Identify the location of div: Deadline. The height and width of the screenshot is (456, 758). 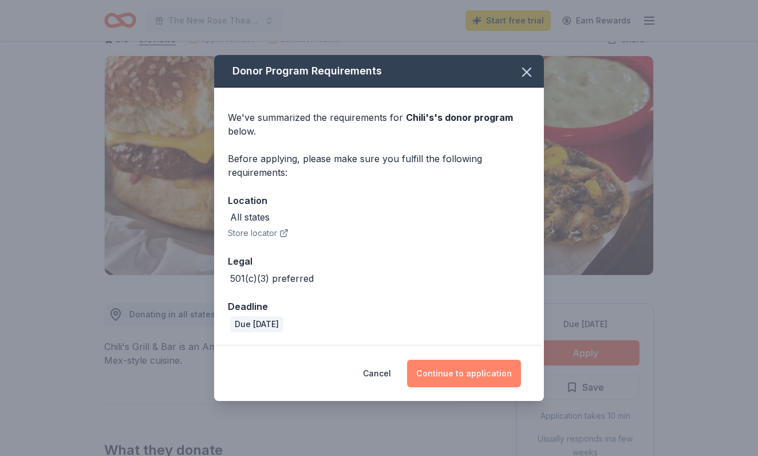
(379, 306).